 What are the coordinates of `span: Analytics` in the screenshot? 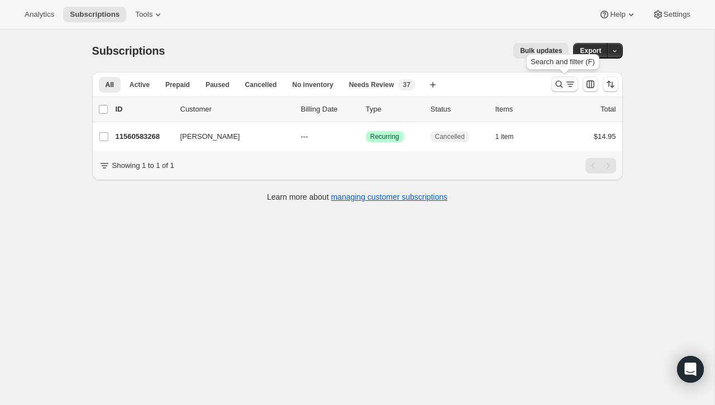 It's located at (39, 15).